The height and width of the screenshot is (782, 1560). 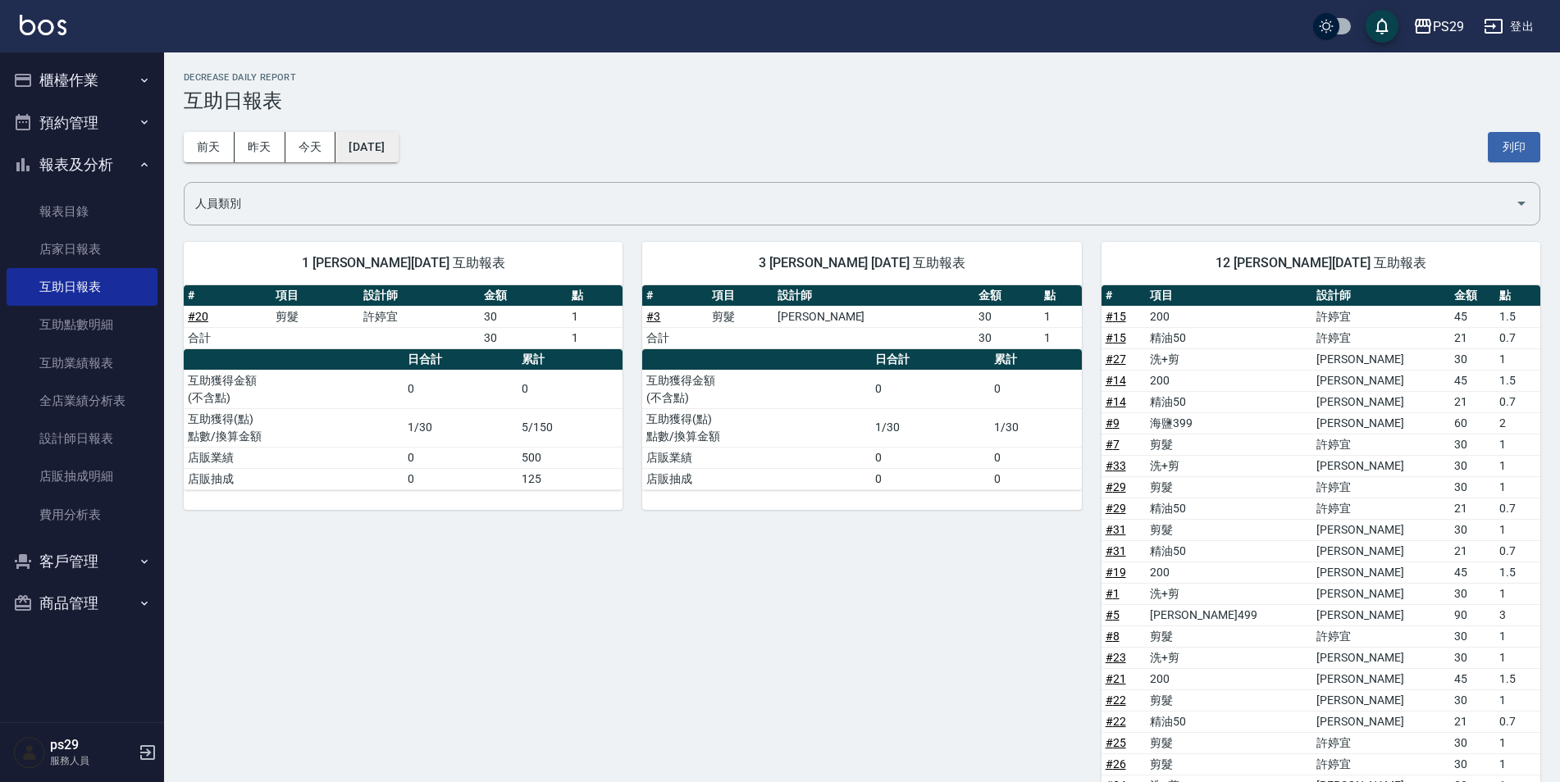 What do you see at coordinates (1381, 296) in the screenshot?
I see `th: 設計師` at bounding box center [1381, 296].